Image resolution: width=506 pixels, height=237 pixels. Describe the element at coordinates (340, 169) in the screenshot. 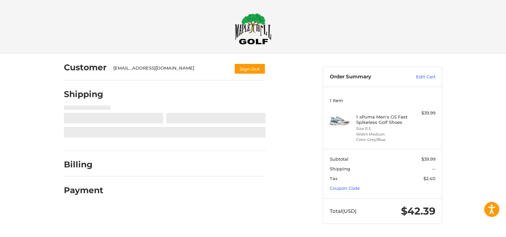

I see `span: Shipping` at that location.